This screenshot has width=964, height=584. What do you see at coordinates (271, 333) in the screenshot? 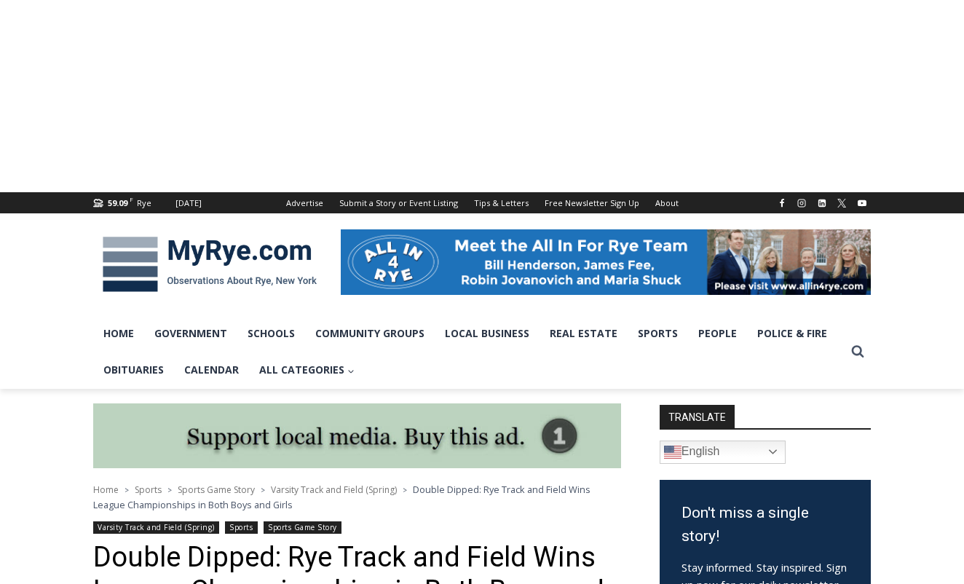
I see `a: Schools` at bounding box center [271, 333].